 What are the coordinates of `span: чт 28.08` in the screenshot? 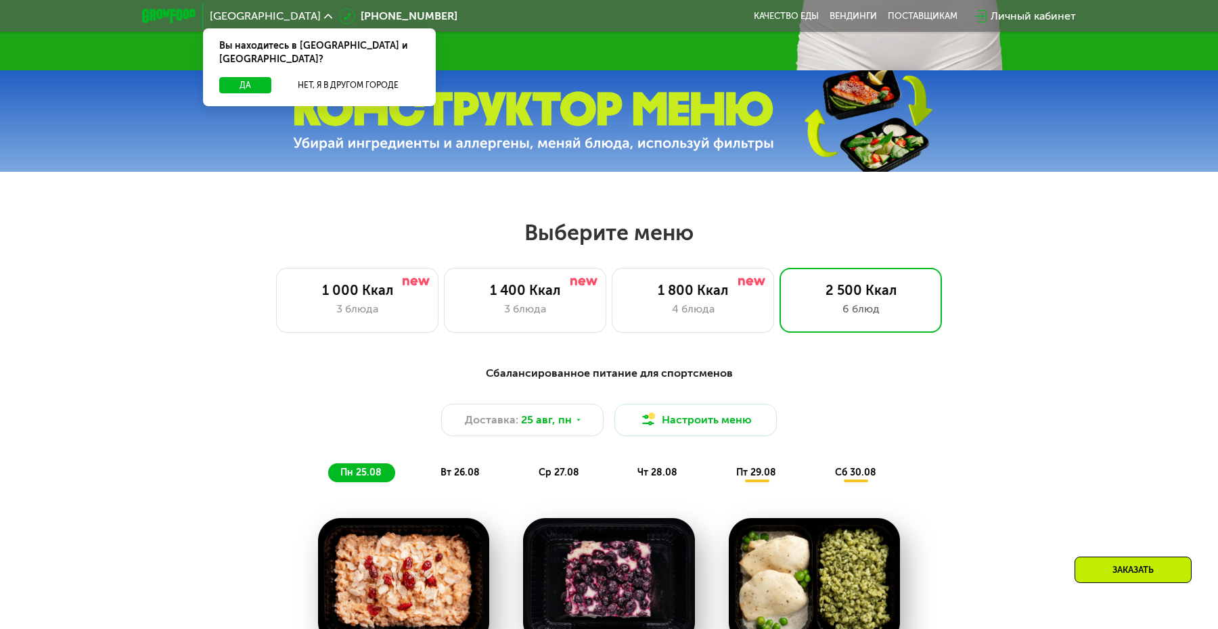 It's located at (657, 472).